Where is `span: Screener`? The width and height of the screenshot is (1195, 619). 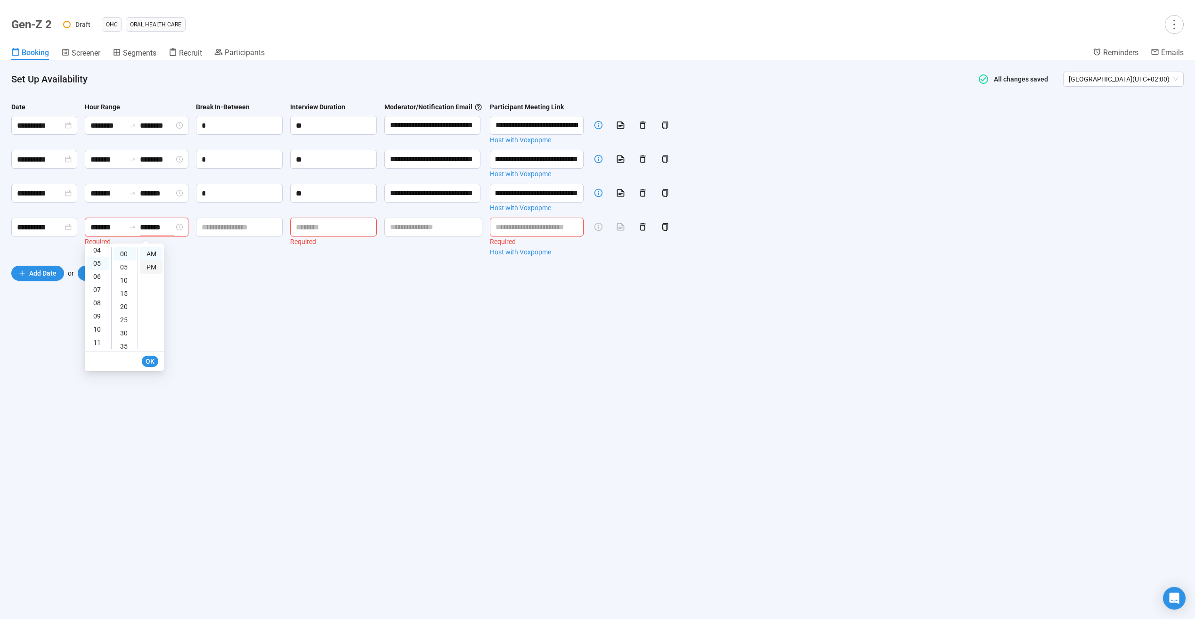
span: Screener is located at coordinates (86, 53).